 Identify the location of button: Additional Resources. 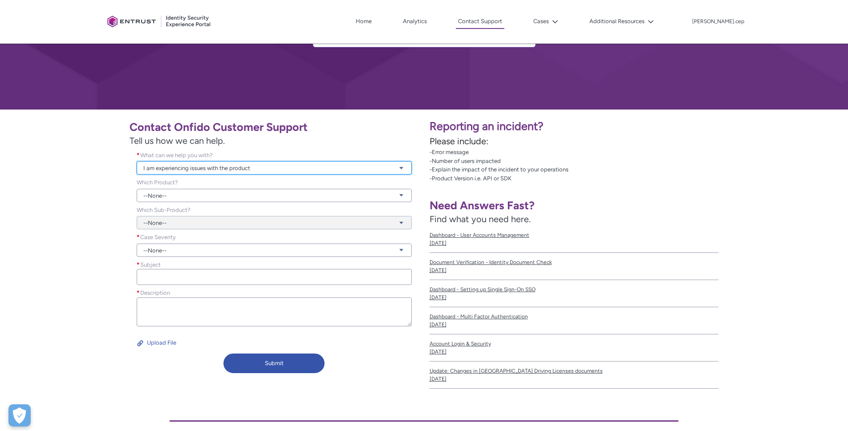
(621, 21).